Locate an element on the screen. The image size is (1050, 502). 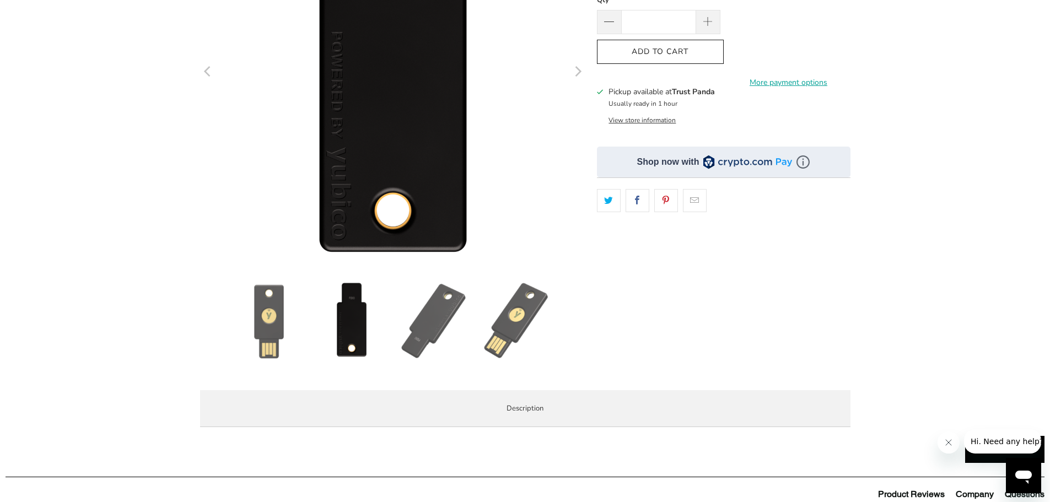
small: Usually ready in 1 hour is located at coordinates (643, 104).